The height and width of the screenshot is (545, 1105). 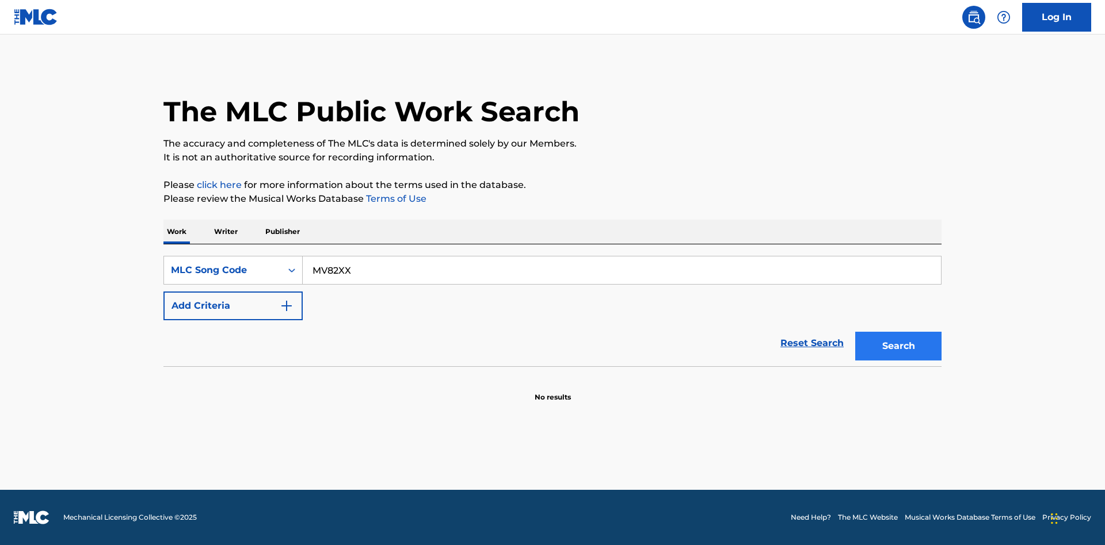 What do you see at coordinates (287, 306) in the screenshot?
I see `img: 9d2ae6d4665cec9f34b9.svg` at bounding box center [287, 306].